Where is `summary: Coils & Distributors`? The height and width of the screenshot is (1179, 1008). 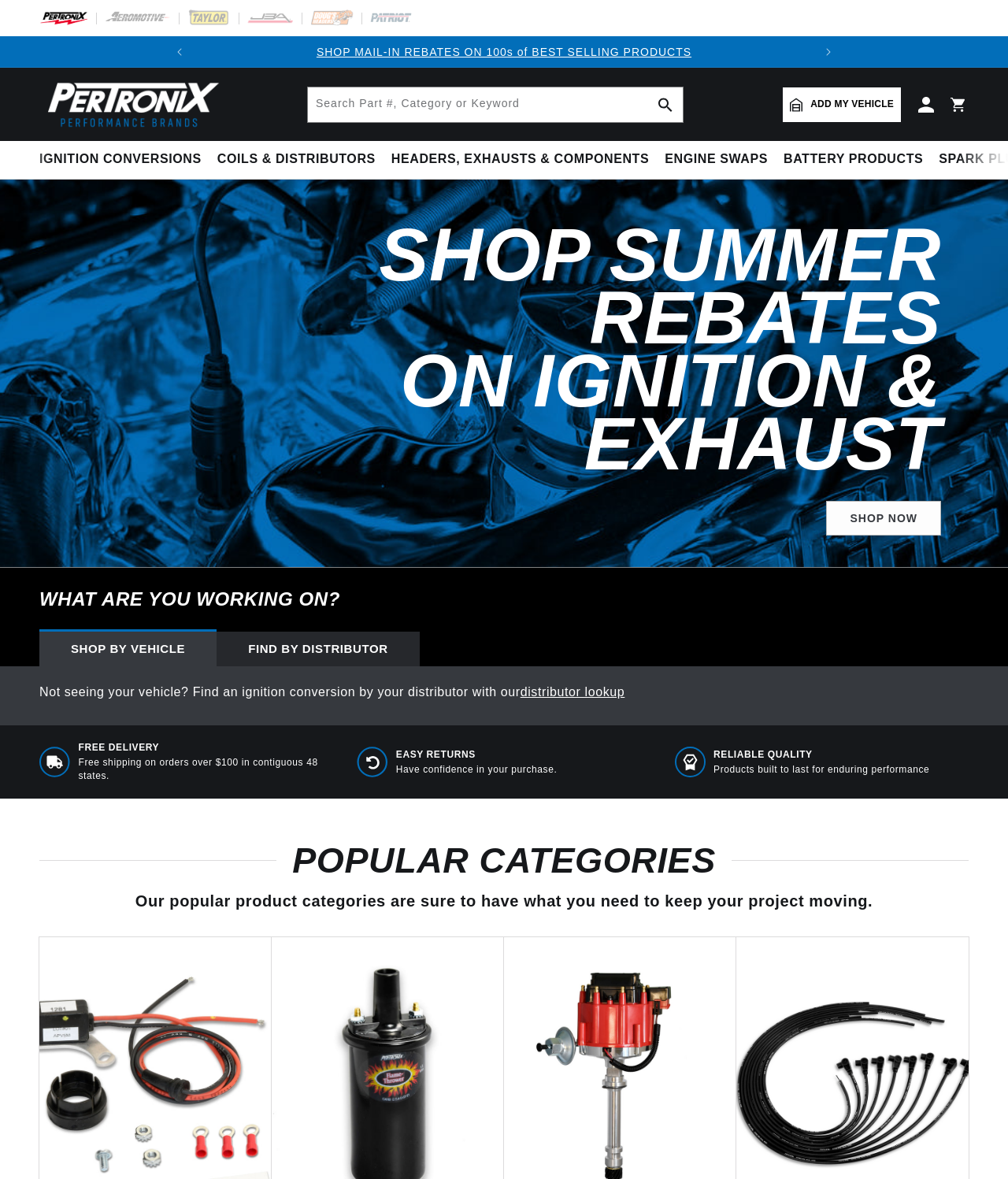
summary: Coils & Distributors is located at coordinates (296, 159).